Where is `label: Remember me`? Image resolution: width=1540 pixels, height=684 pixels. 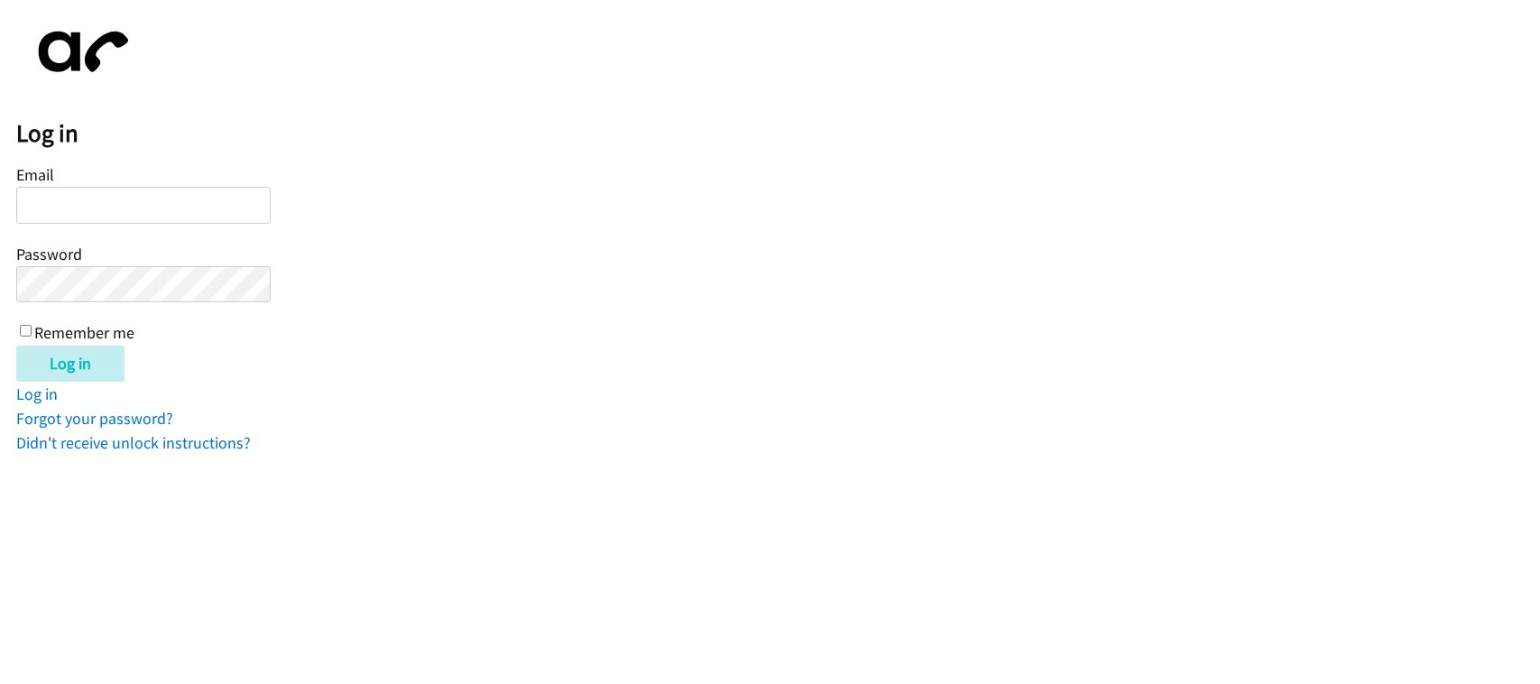 label: Remember me is located at coordinates (84, 333).